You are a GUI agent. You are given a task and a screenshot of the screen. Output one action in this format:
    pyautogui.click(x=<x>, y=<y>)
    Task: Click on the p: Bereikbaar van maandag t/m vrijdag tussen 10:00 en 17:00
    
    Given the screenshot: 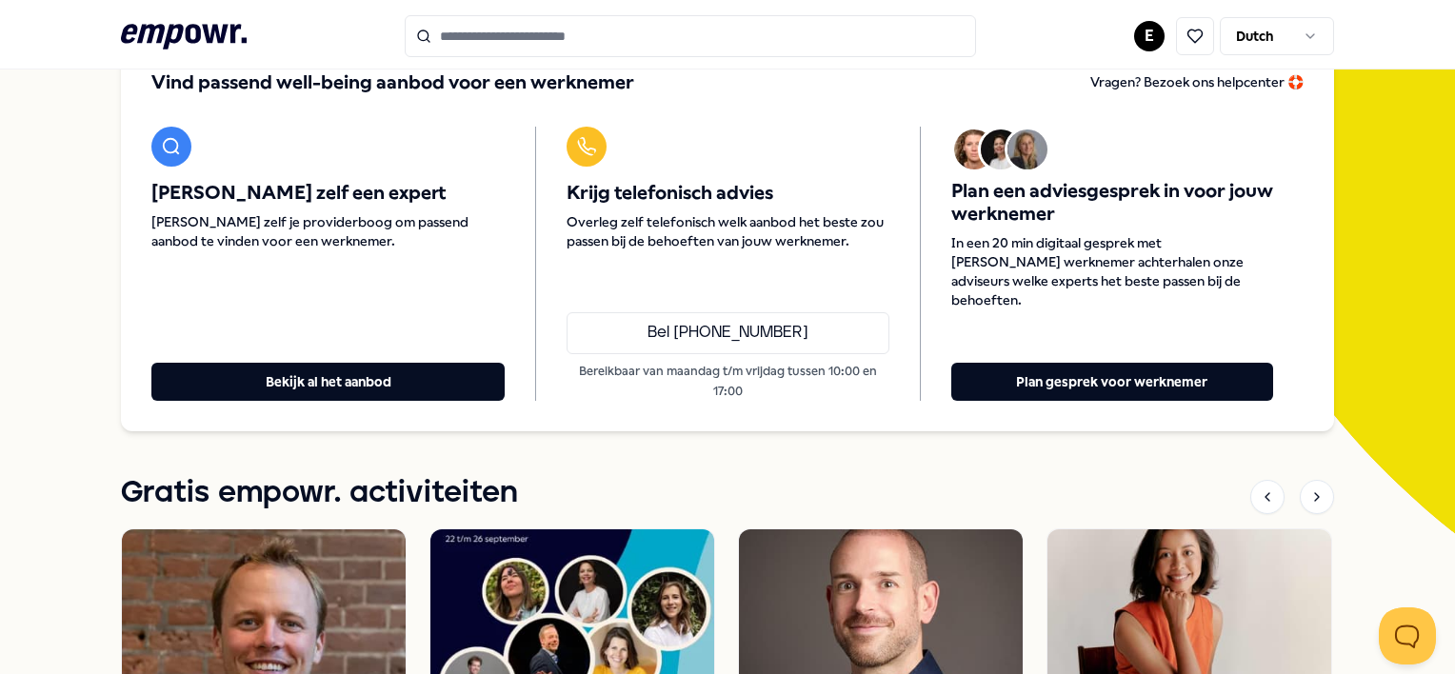 What is the action you would take?
    pyautogui.click(x=728, y=381)
    